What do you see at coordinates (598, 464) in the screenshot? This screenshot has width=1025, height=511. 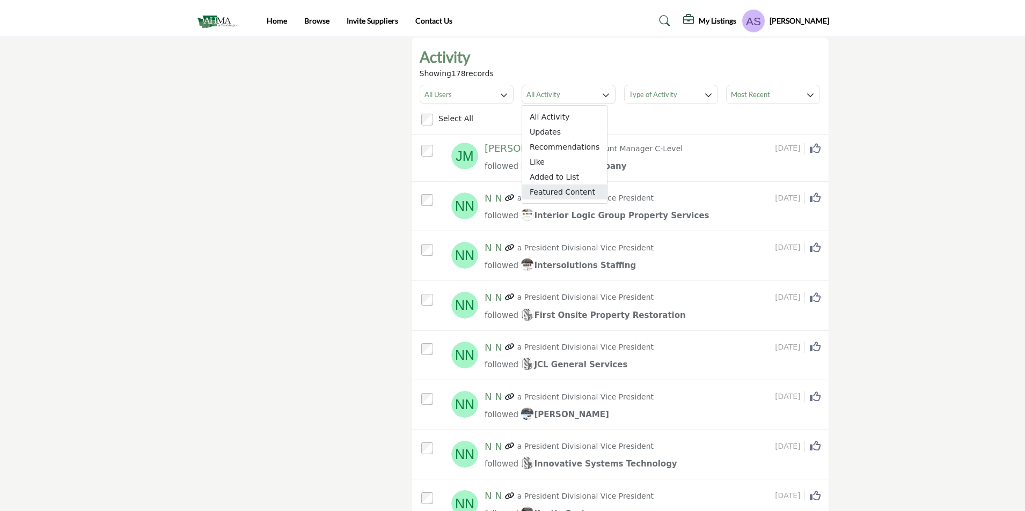 I see `a: imageInnovative Systems Technology` at bounding box center [598, 464].